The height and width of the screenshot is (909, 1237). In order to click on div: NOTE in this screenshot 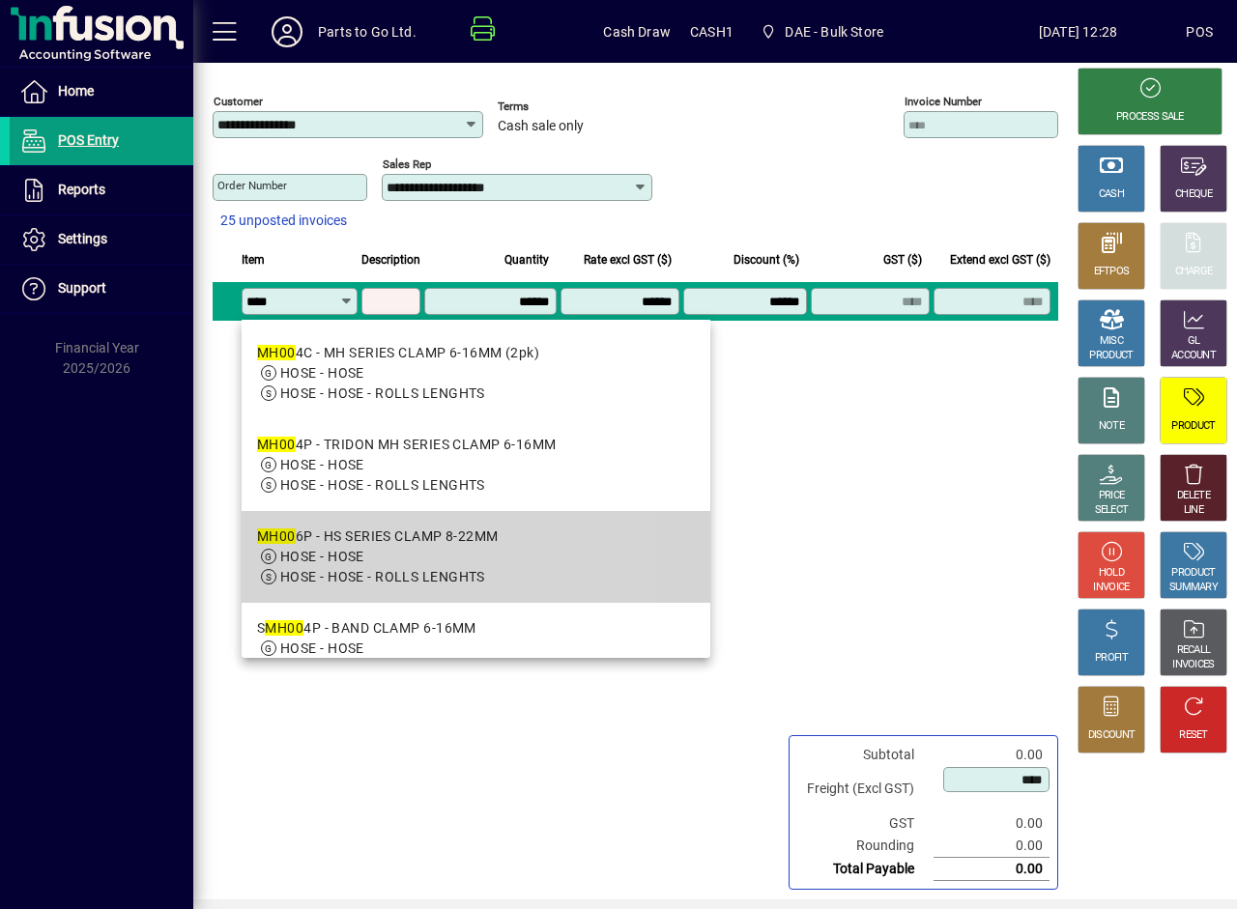, I will do `click(1111, 426)`.